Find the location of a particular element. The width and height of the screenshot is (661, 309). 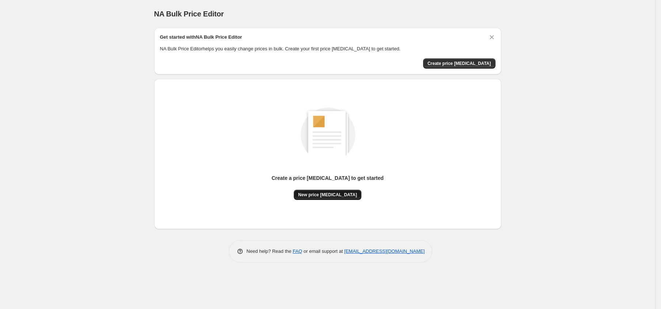

button: Dismiss card is located at coordinates (491, 37).